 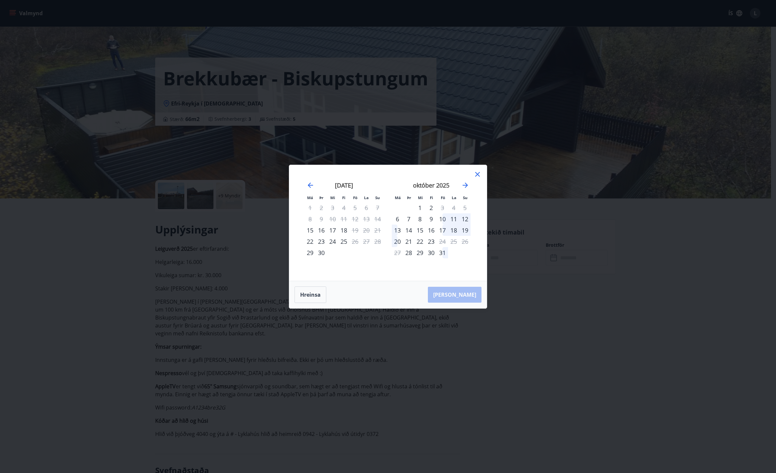 I want to click on div: Move backward to switch to the previous month., so click(x=310, y=185).